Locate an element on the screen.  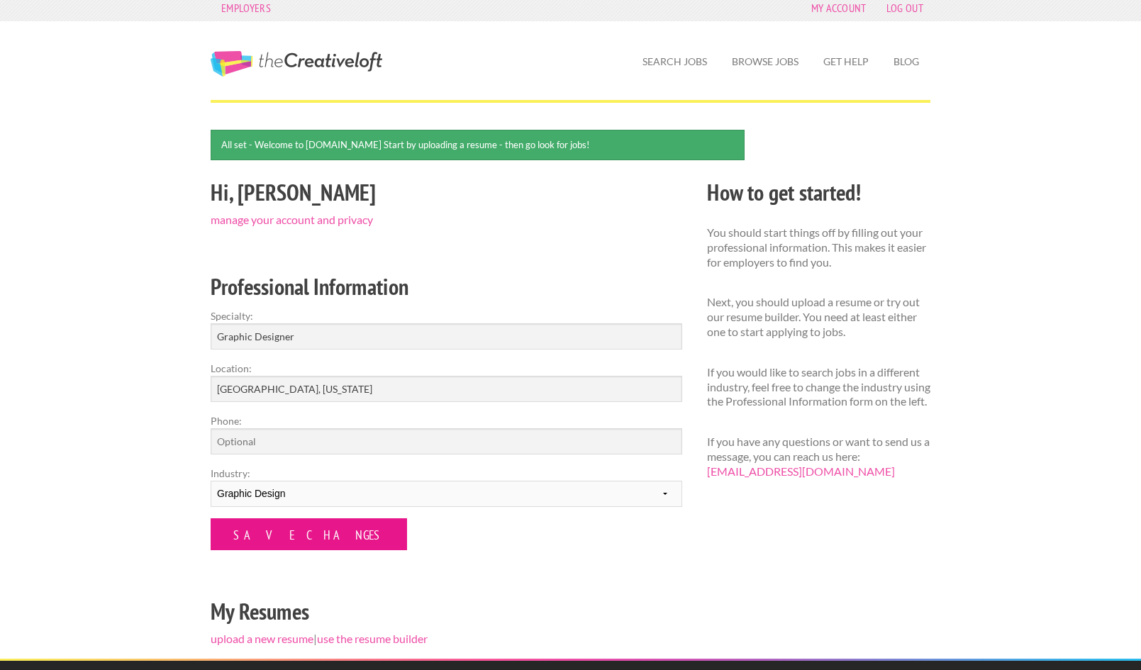
a: Blog is located at coordinates (906, 62).